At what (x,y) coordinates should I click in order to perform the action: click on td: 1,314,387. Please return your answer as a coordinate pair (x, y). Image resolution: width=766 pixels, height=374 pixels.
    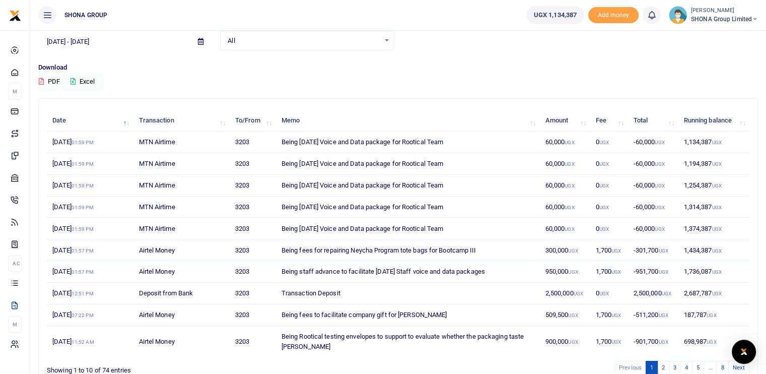
    Looking at the image, I should click on (714, 207).